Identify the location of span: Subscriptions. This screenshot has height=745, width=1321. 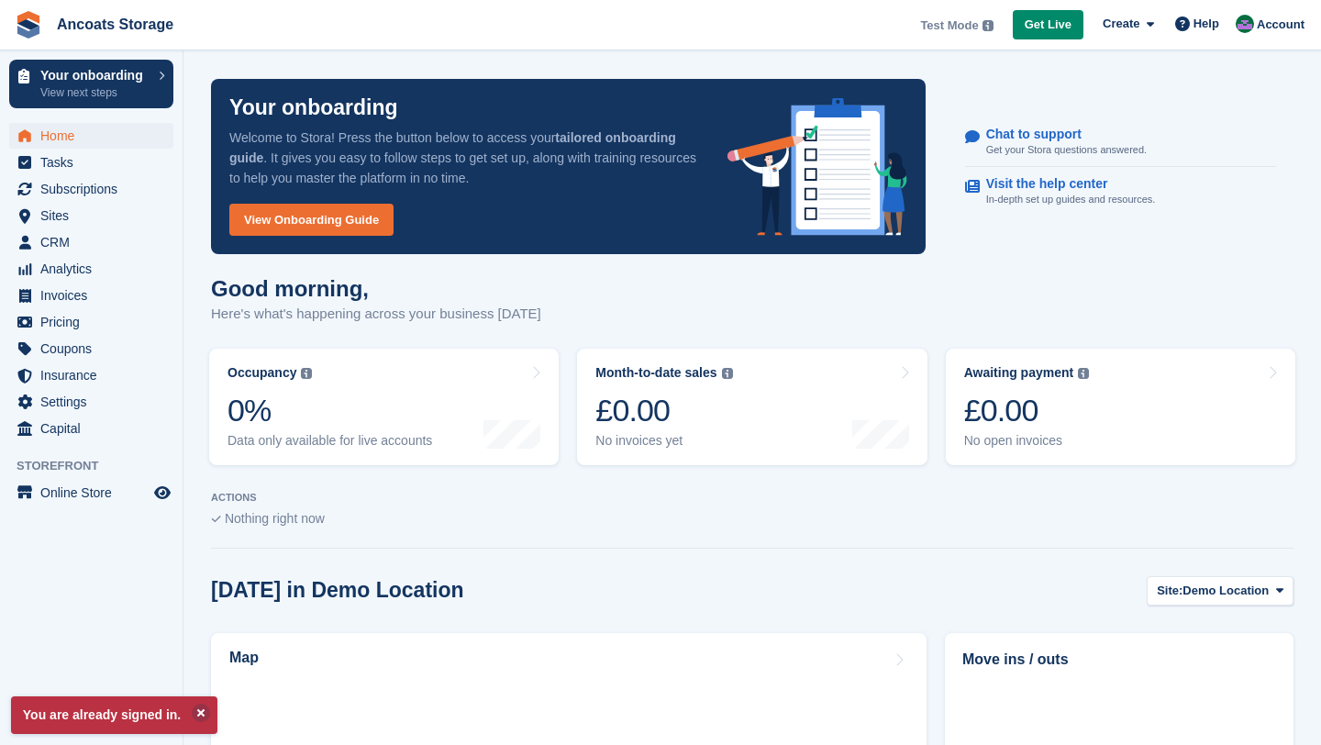
(95, 189).